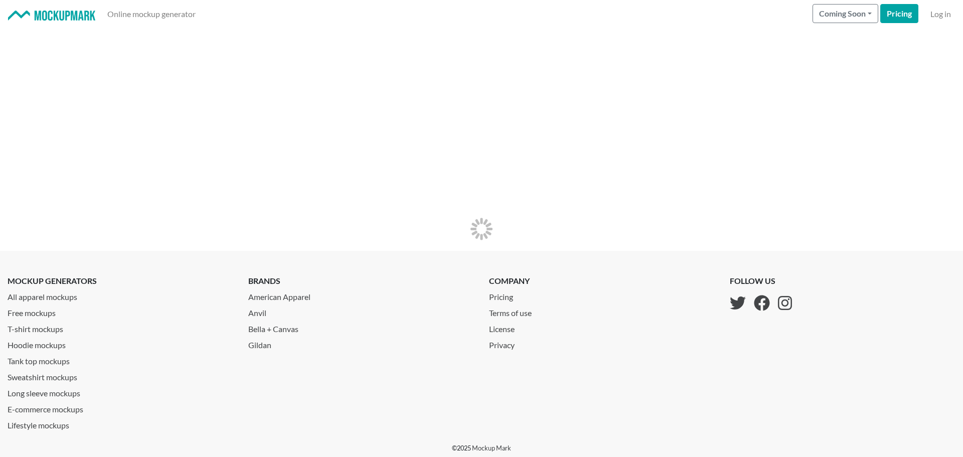 This screenshot has width=963, height=457. I want to click on a: License, so click(514, 327).